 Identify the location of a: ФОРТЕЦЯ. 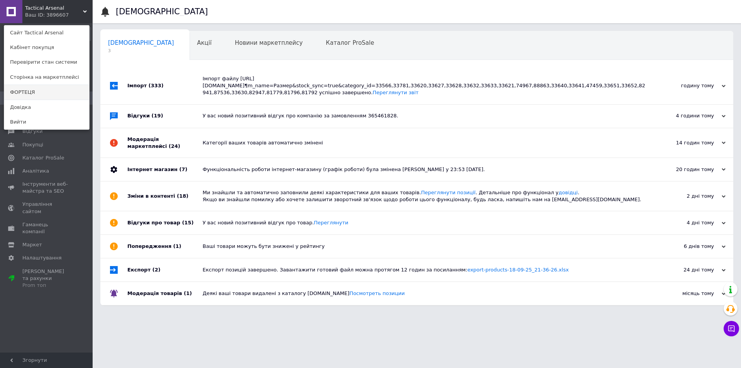
(47, 92).